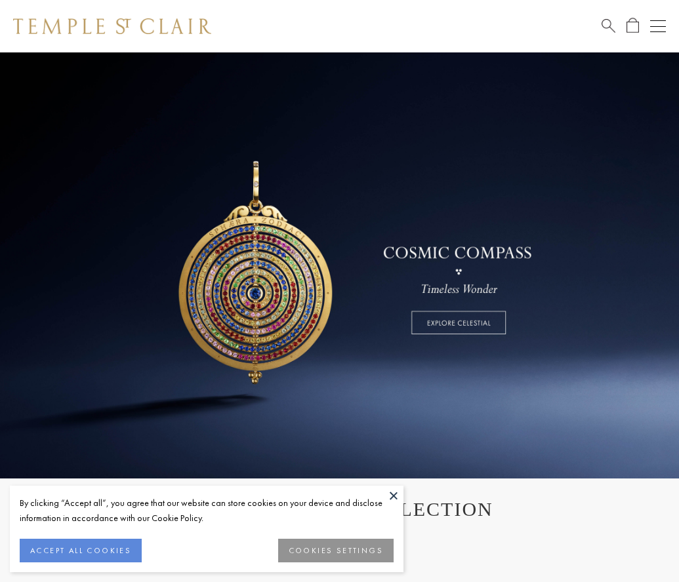 This screenshot has width=679, height=582. What do you see at coordinates (336, 551) in the screenshot?
I see `button: COOKIES SETTINGS` at bounding box center [336, 551].